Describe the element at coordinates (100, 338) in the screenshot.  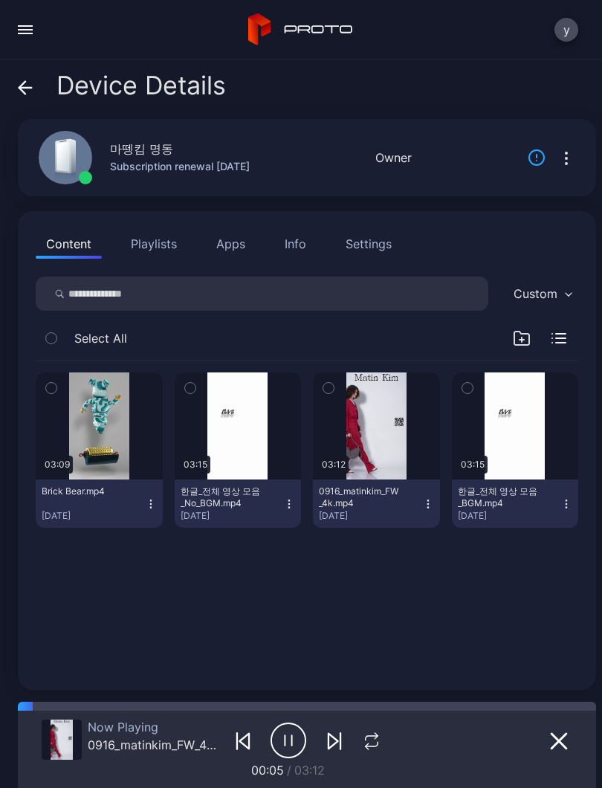
I see `span: Select All` at that location.